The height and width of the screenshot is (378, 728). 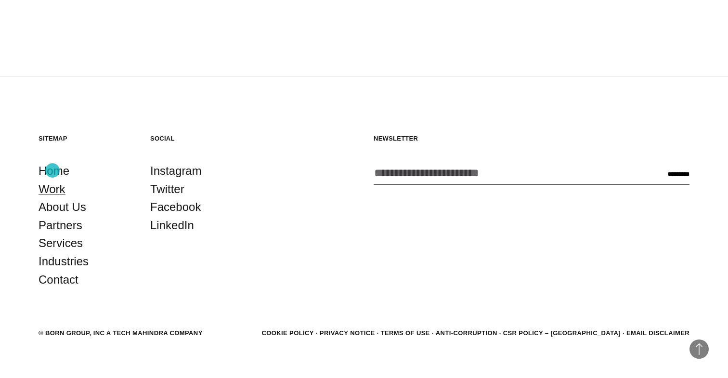 I want to click on a: Facebook, so click(x=175, y=207).